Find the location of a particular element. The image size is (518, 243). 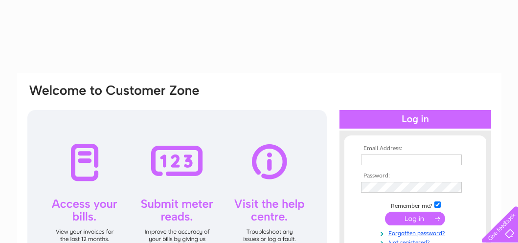

th: Password: is located at coordinates (416, 176).